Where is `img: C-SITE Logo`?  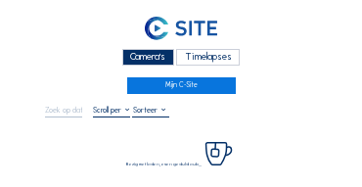 img: C-SITE Logo is located at coordinates (181, 28).